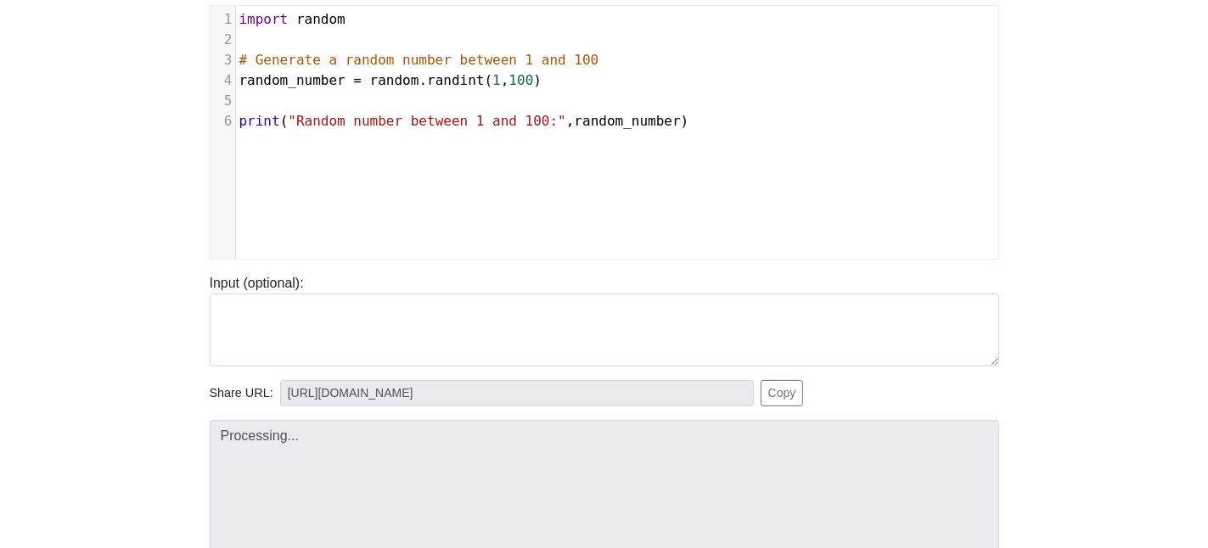 The image size is (1208, 548). I want to click on div: 6, so click(222, 121).